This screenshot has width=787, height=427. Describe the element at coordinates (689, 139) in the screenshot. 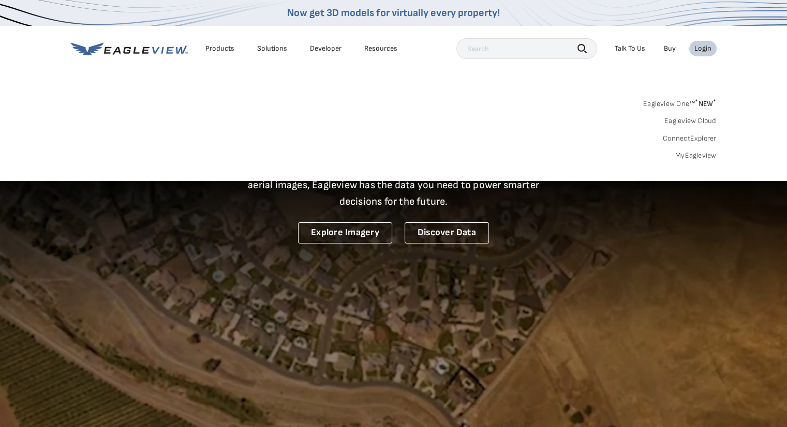

I see `a: ConnectExplorer` at that location.